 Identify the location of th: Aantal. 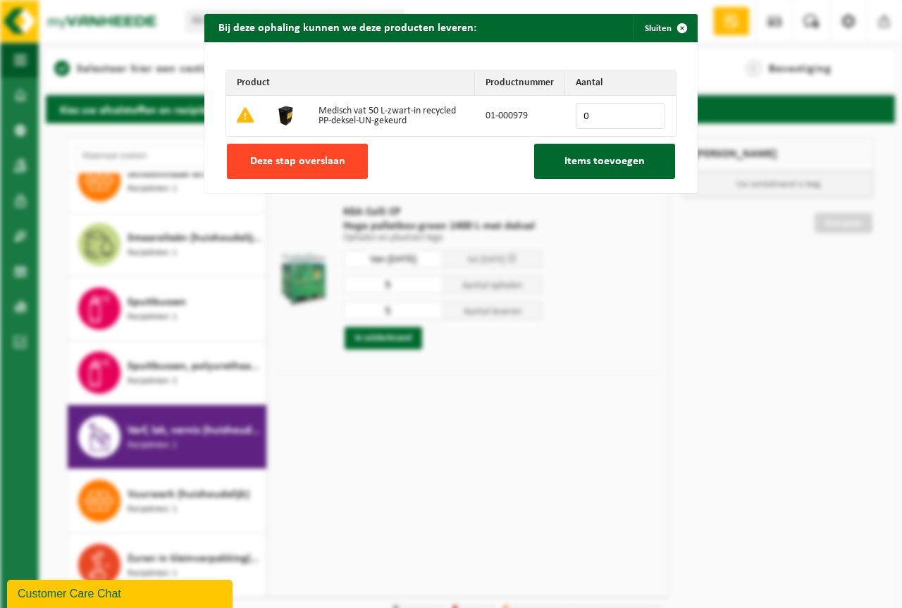
(620, 83).